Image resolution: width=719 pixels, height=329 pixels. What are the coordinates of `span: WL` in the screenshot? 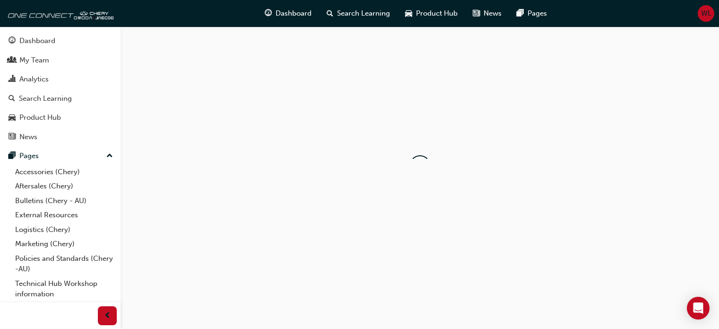 It's located at (706, 13).